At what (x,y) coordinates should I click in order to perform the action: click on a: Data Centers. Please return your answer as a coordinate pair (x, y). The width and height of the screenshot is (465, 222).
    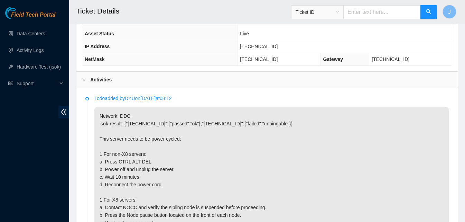
    Looking at the image, I should click on (31, 34).